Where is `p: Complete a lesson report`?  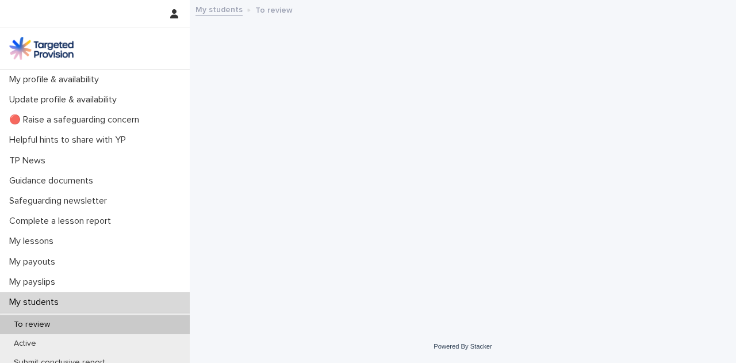 p: Complete a lesson report is located at coordinates (62, 221).